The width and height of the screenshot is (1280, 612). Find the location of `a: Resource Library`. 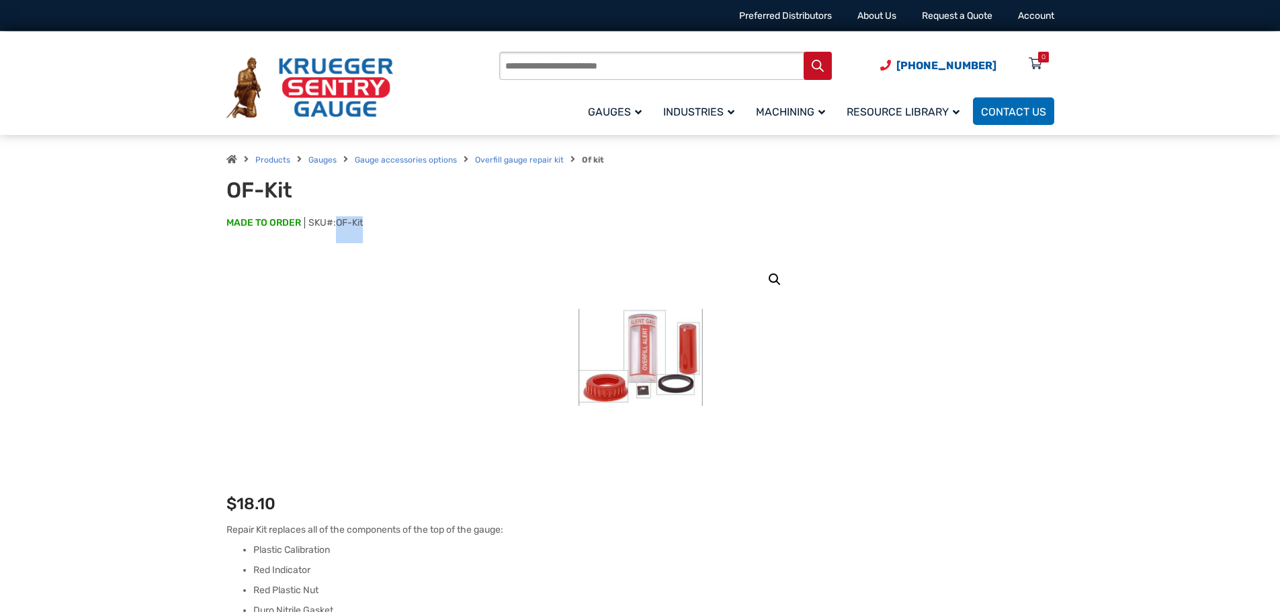

a: Resource Library is located at coordinates (906, 111).